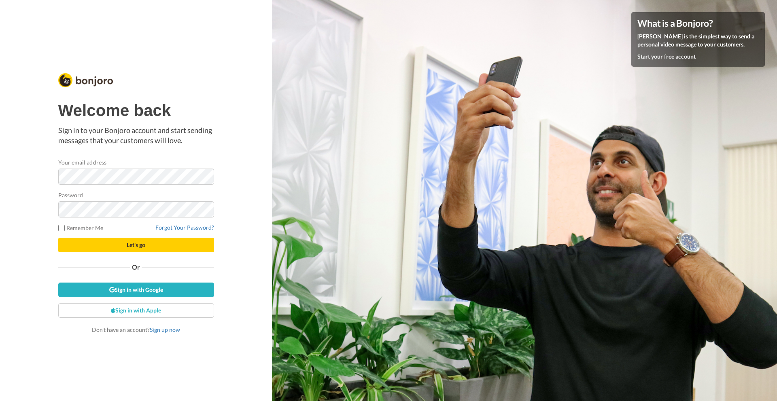 The width and height of the screenshot is (777, 401). Describe the element at coordinates (136, 245) in the screenshot. I see `span: Let's go` at that location.